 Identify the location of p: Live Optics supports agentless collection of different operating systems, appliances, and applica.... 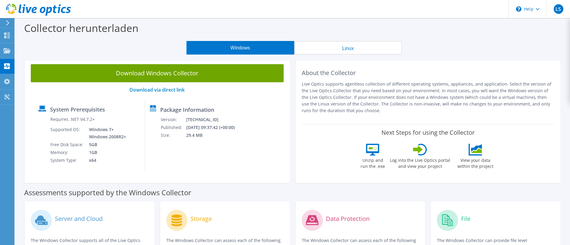
(428, 97).